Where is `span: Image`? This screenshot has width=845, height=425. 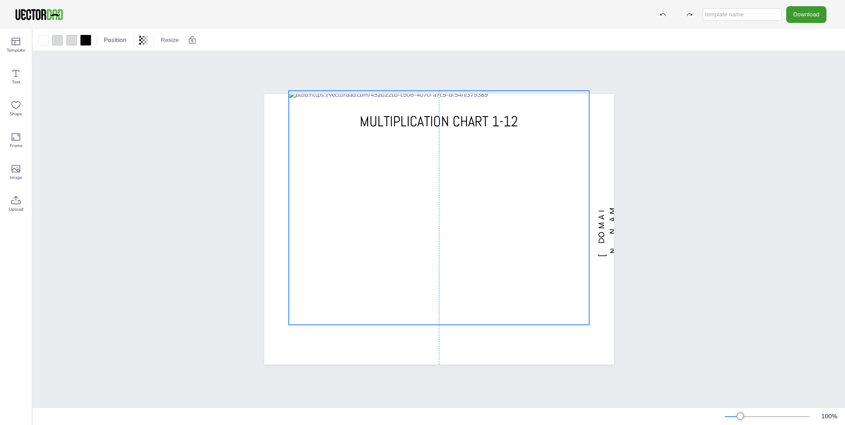 span: Image is located at coordinates (16, 178).